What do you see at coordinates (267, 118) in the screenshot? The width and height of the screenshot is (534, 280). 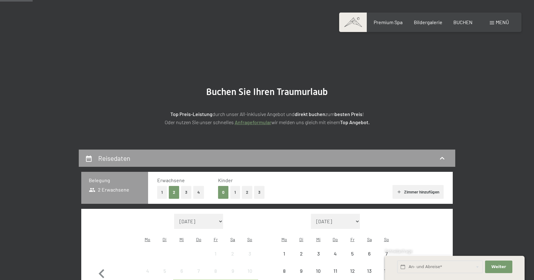 I see `p: durch unser All-inklusive Angebot und zum ! Oder nutzen Sie unser schnelles wir melden uns gleich...` at bounding box center [267, 118].